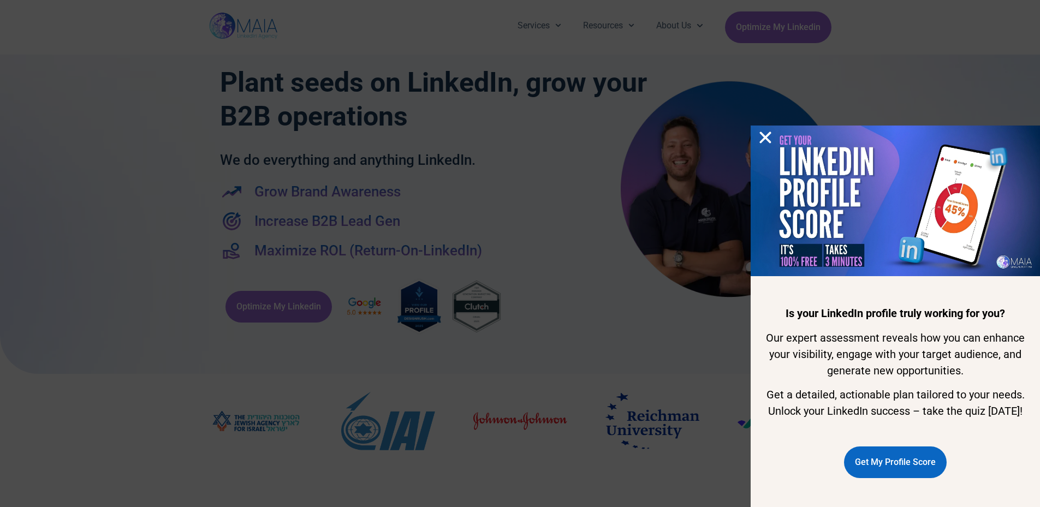  What do you see at coordinates (895, 354) in the screenshot?
I see `p: Our expert assessment reveals how you can enhance your visibility, engage with your target audien...` at bounding box center [895, 354].